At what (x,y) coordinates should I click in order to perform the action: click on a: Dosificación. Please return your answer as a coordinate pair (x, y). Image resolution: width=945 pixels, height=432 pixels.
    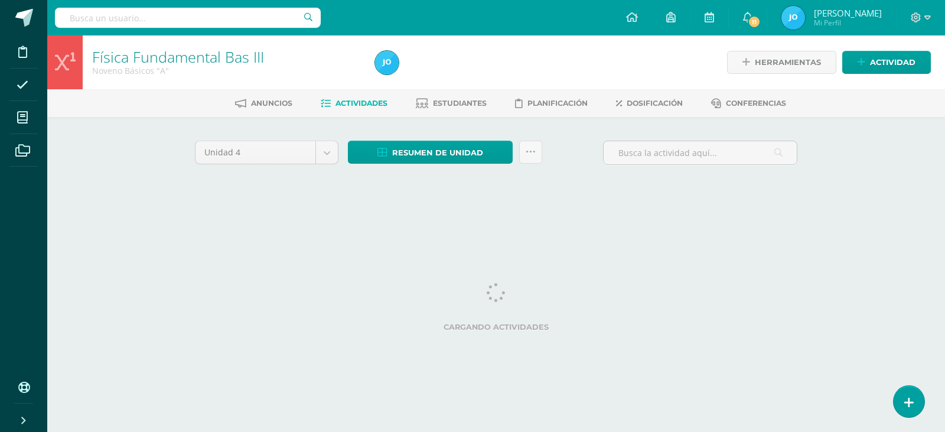
    Looking at the image, I should click on (649, 103).